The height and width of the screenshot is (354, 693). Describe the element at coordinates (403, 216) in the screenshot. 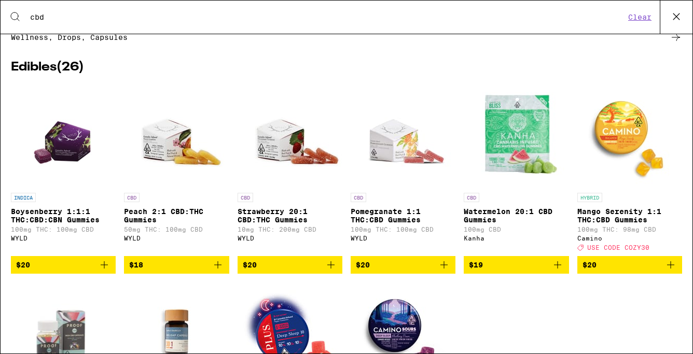

I see `p: Pomegranate 1:1 THC:CBD Gummies` at that location.